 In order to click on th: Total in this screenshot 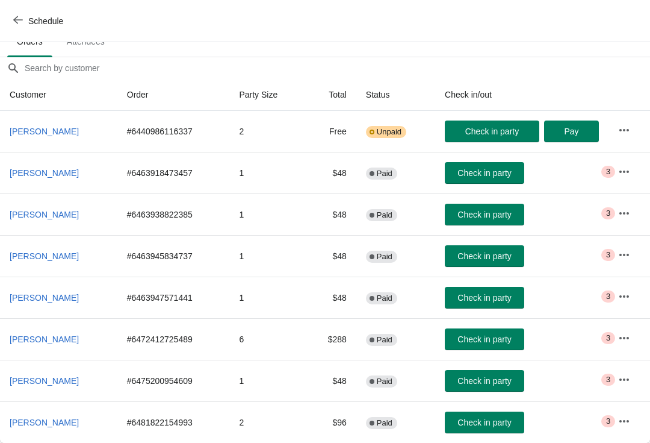, I will do `click(331, 95)`.